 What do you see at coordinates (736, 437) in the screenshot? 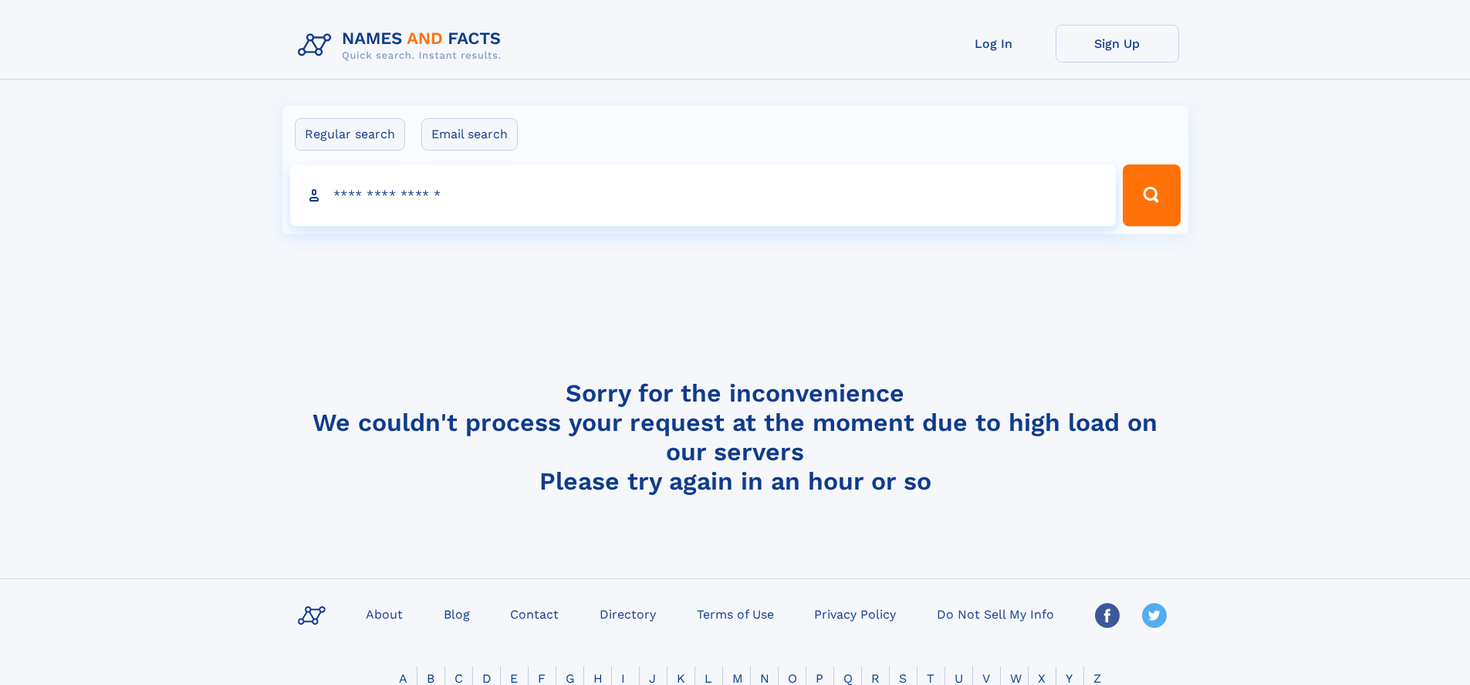
I see `h4: Sorry for the inconvenience We couldn't process your request at the moment due to high load on ou...` at bounding box center [736, 437].